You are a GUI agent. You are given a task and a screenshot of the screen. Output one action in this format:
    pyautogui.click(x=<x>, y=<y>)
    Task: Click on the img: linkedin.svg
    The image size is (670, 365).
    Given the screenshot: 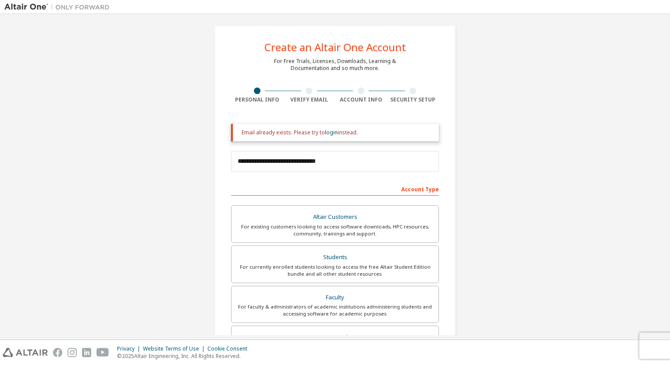 What is the action you would take?
    pyautogui.click(x=86, y=353)
    